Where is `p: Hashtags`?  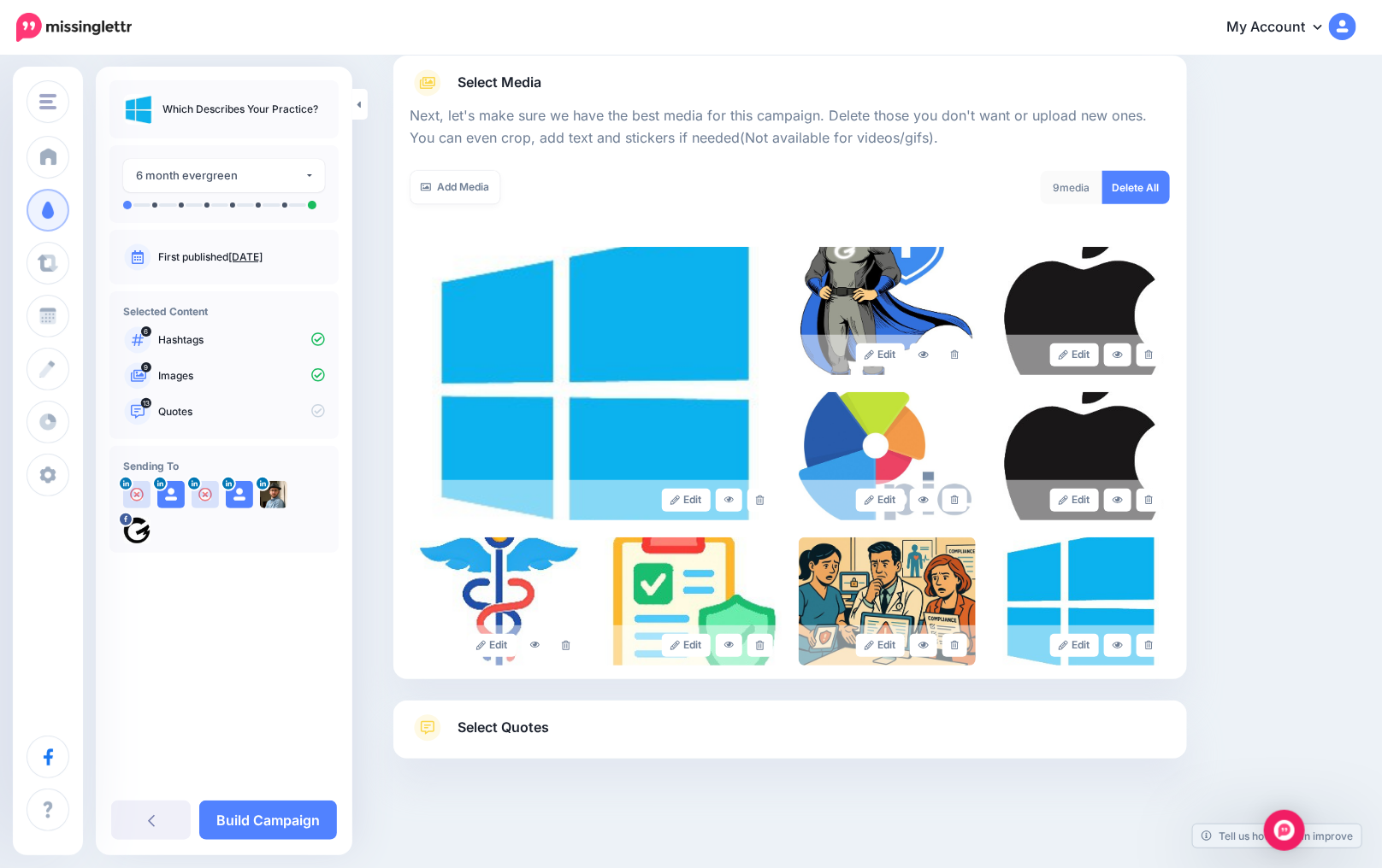 p: Hashtags is located at coordinates (241, 340).